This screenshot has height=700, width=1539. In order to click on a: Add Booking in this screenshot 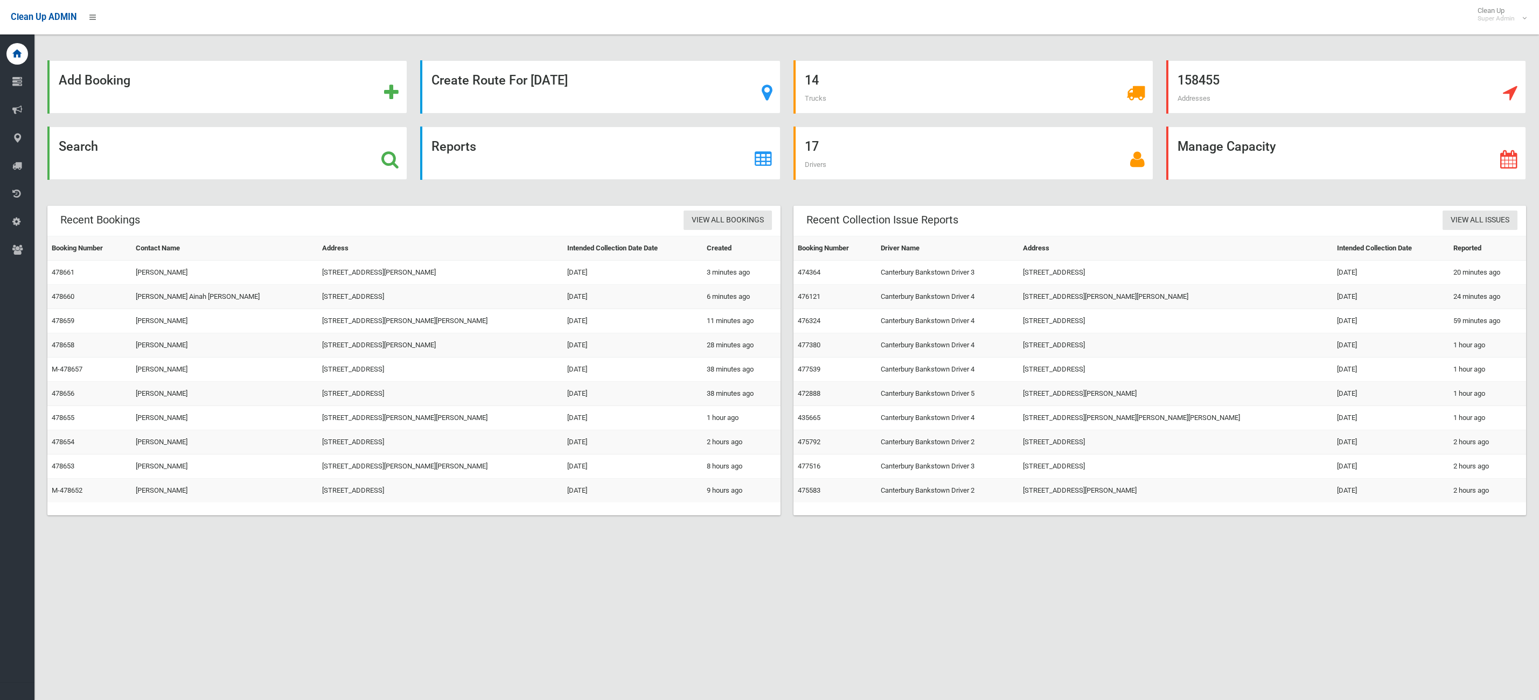, I will do `click(227, 87)`.